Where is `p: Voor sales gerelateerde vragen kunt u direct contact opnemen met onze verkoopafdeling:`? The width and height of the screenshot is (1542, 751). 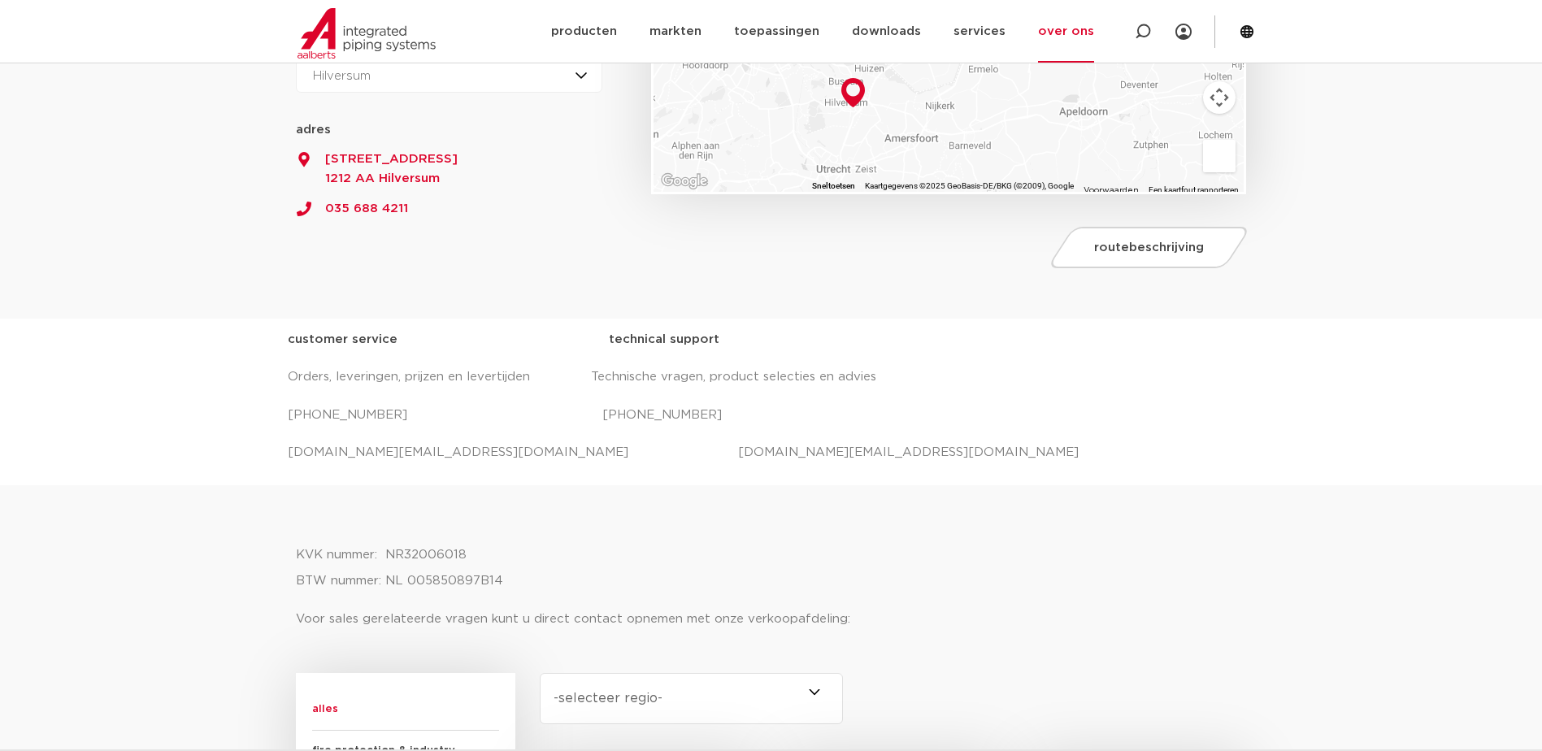
p: Voor sales gerelateerde vragen kunt u direct contact opnemen met onze verkoopafdeling: is located at coordinates (771, 619).